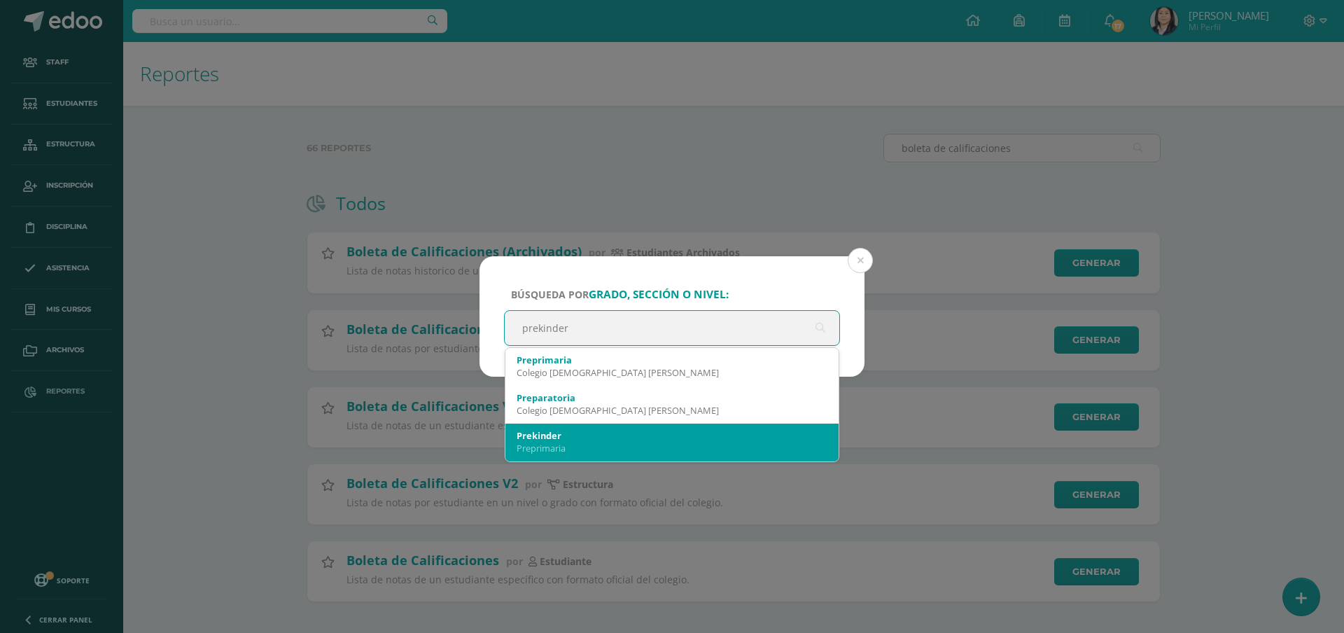 This screenshot has height=633, width=1344. Describe the element at coordinates (860, 260) in the screenshot. I see `button: Close (Esc)` at that location.